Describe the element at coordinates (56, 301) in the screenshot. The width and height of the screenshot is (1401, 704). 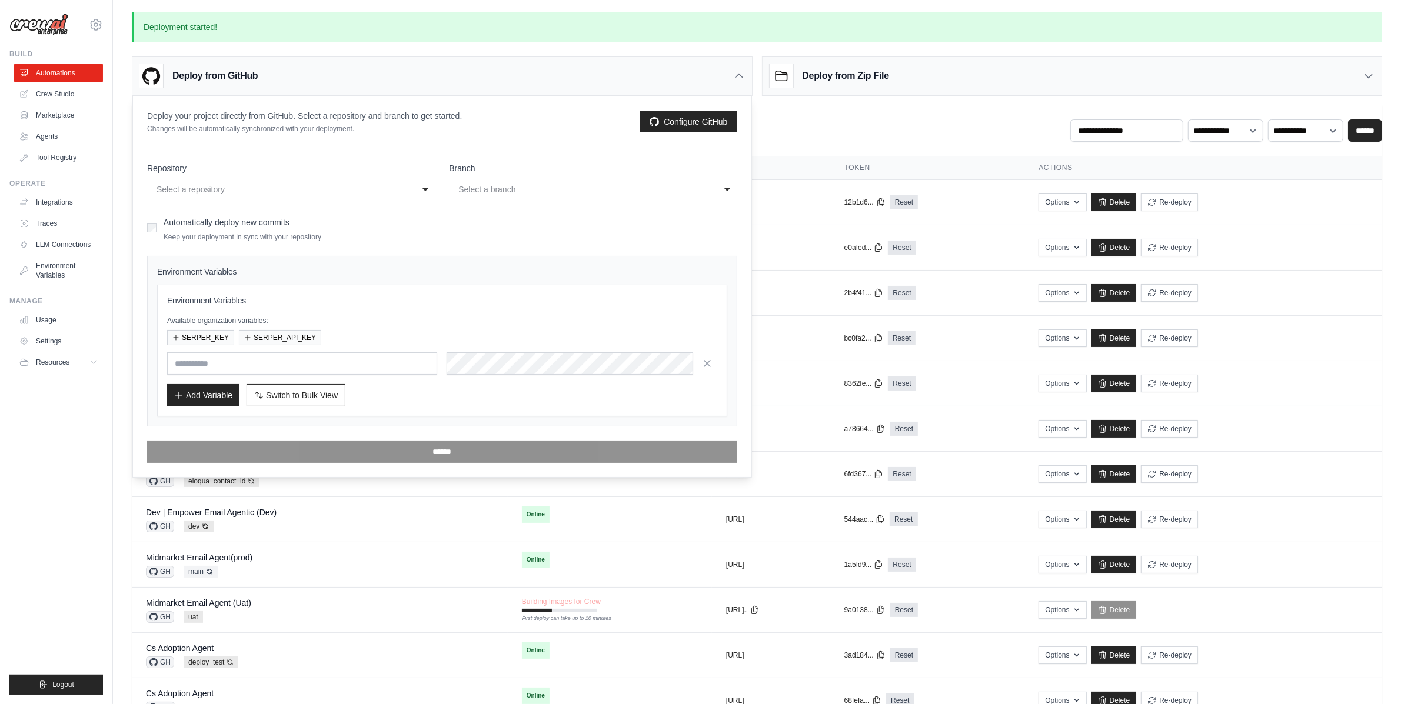
I see `div: Manage` at that location.